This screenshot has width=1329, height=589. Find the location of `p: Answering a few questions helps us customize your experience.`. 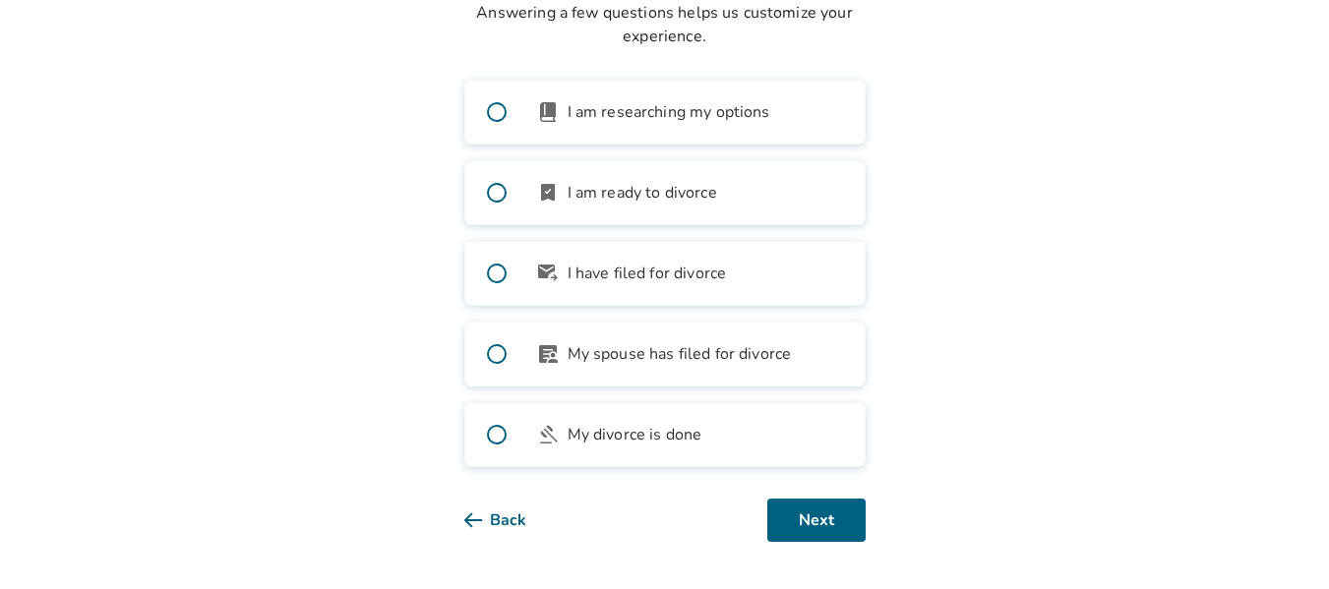

p: Answering a few questions helps us customize your experience. is located at coordinates (665, 25).